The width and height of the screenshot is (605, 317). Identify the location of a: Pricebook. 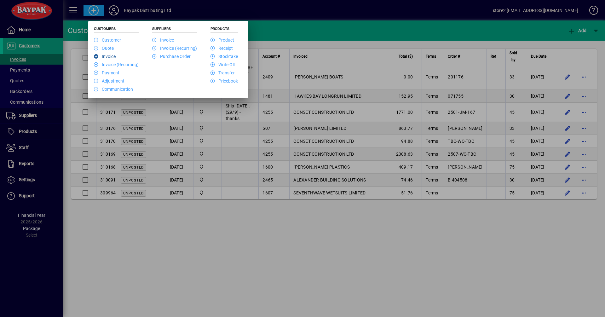
(224, 81).